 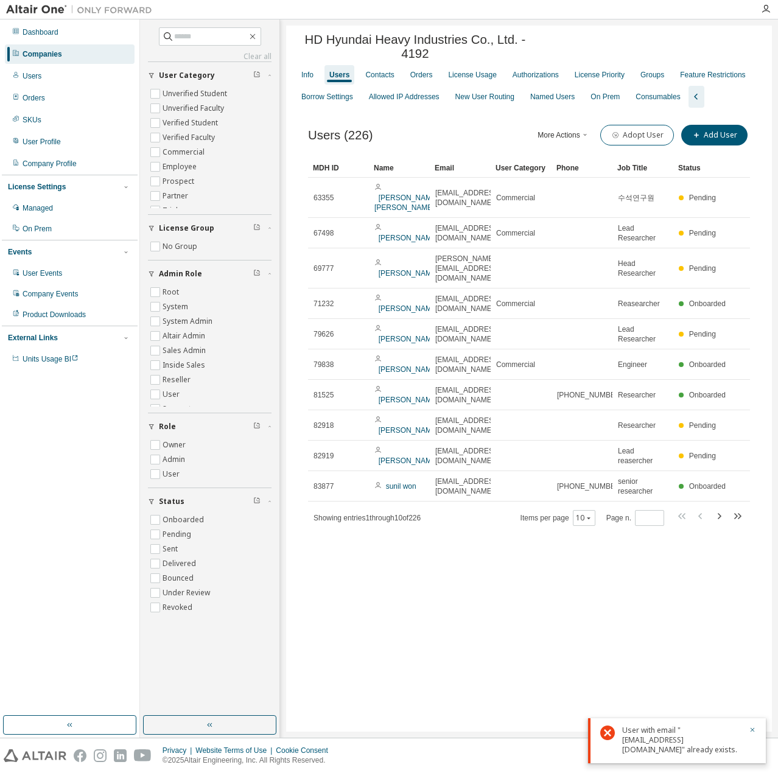 I want to click on span: Onboarded, so click(x=708, y=365).